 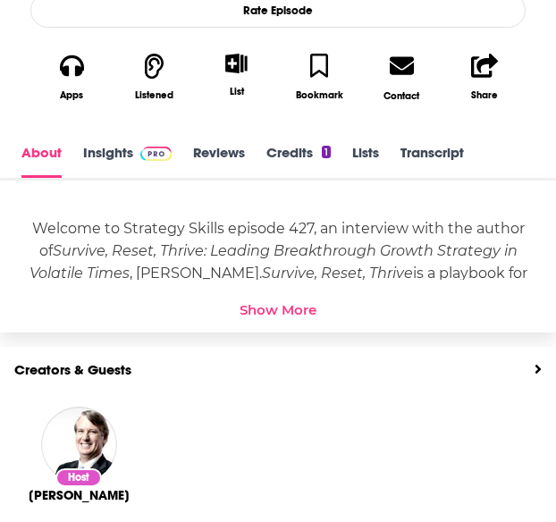 I want to click on a: View All, so click(x=539, y=369).